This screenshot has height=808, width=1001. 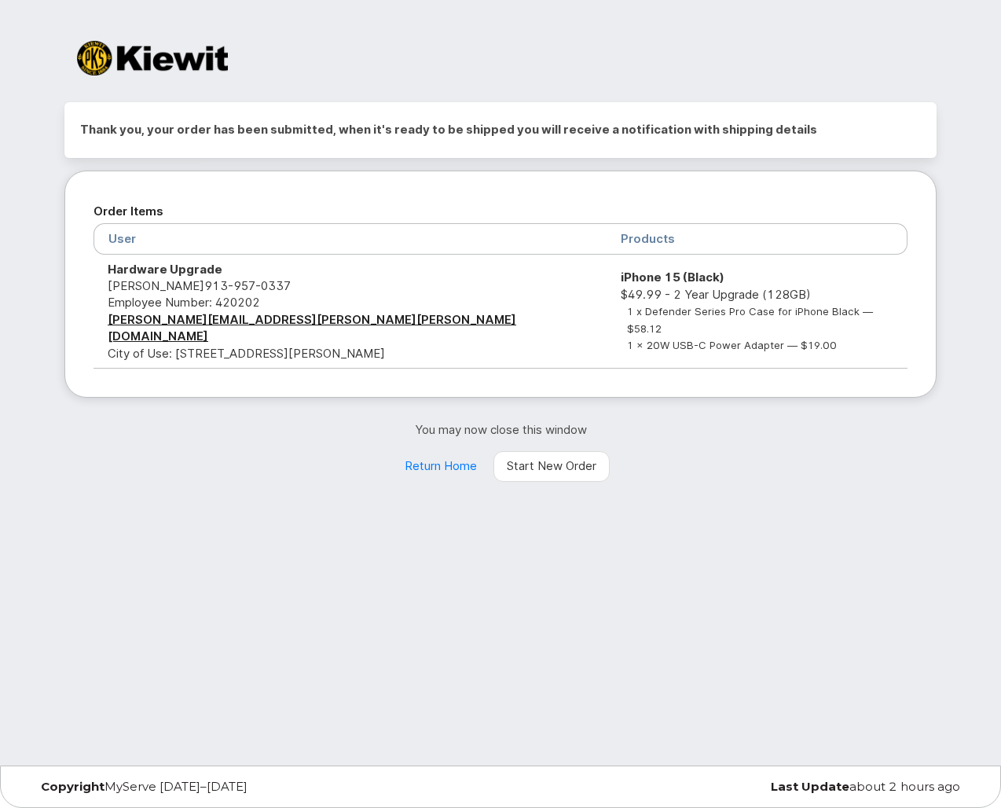 I want to click on th: User, so click(x=350, y=238).